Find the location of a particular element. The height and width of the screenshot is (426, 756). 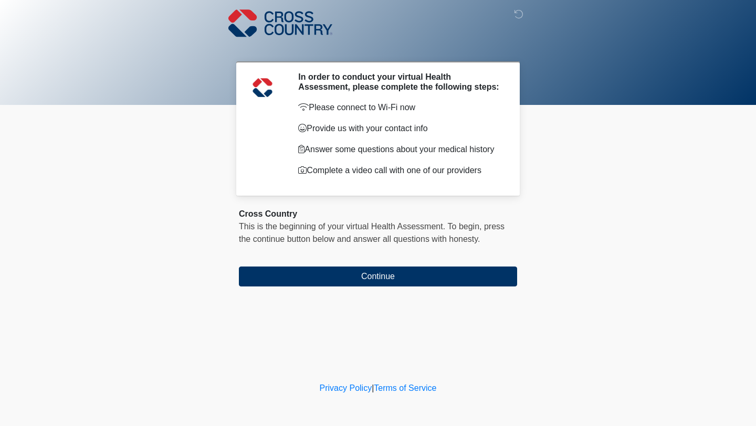

button: Continue is located at coordinates (378, 276).